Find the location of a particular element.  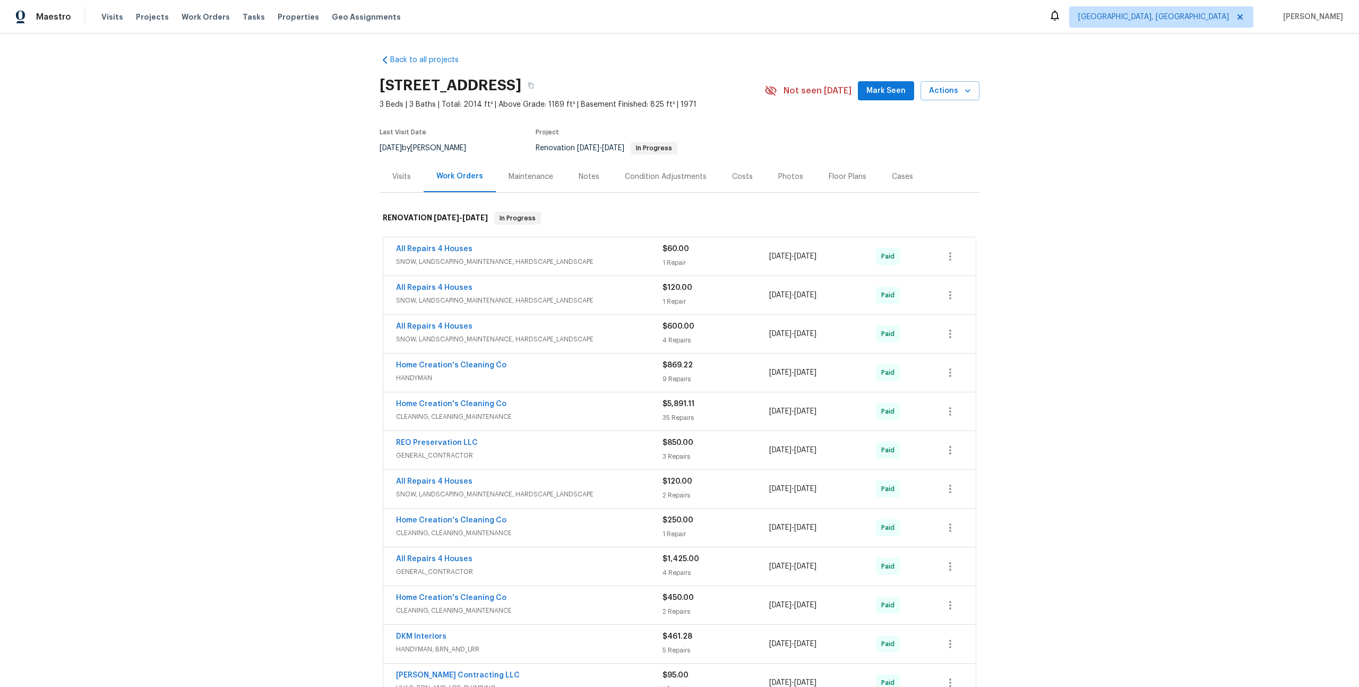

span: $250.00 is located at coordinates (678, 520).